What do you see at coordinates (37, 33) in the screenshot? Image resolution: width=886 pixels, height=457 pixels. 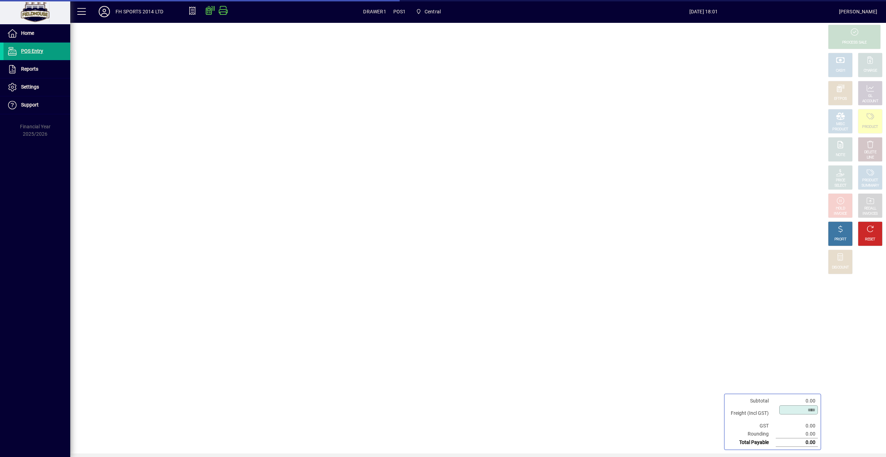 I see `a: Home` at bounding box center [37, 33].